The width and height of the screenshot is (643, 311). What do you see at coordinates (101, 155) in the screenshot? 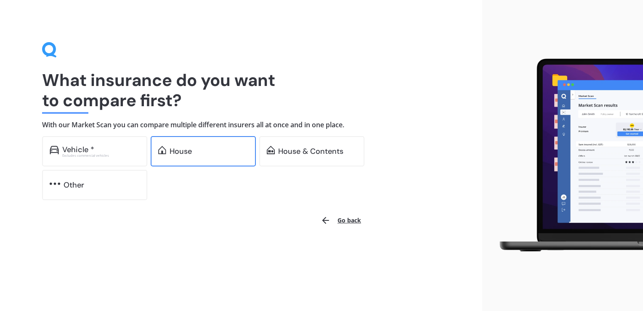
I see `div: Excludes commercial vehicles` at bounding box center [101, 155].